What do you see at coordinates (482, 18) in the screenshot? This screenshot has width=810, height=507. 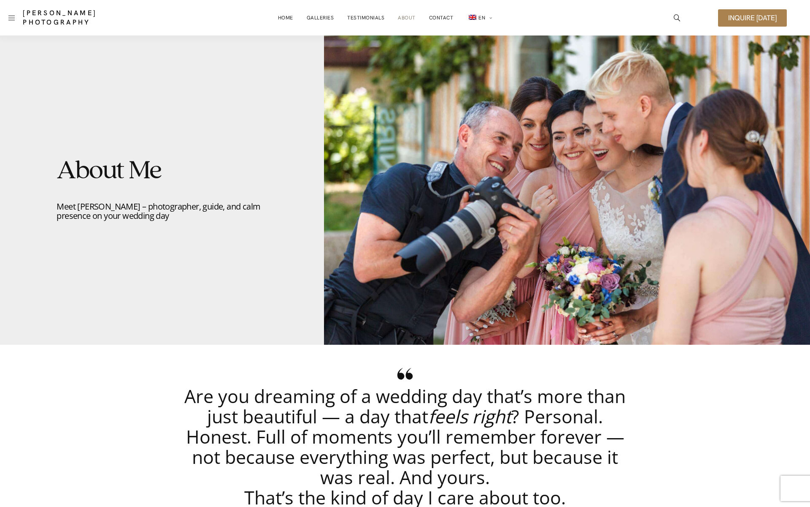 I see `span: EN` at bounding box center [482, 18].